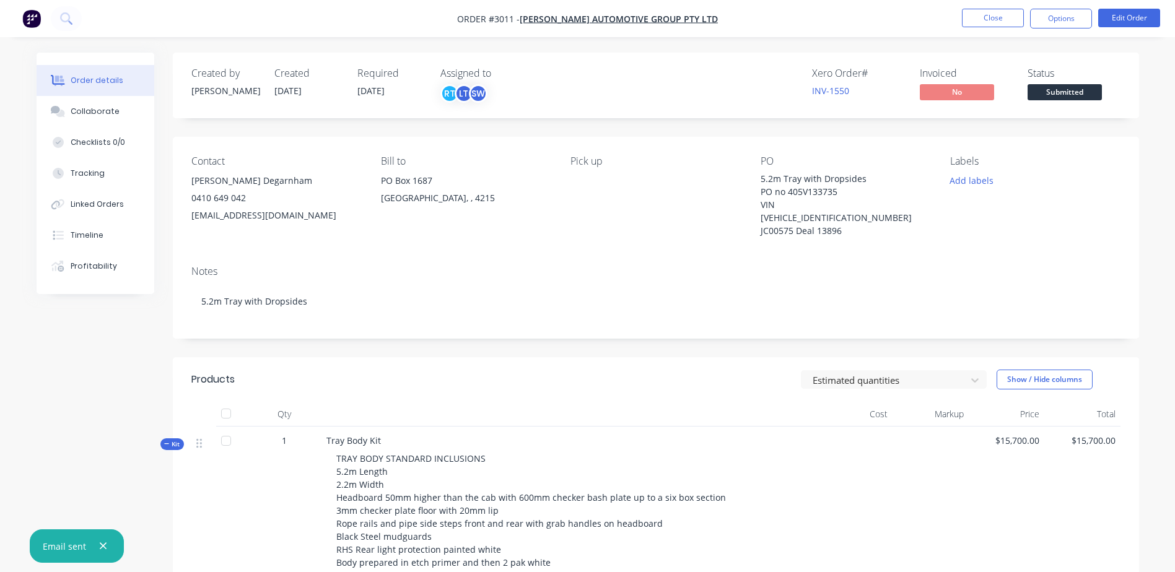 The width and height of the screenshot is (1175, 572). Describe the element at coordinates (1006, 414) in the screenshot. I see `div: Price` at that location.